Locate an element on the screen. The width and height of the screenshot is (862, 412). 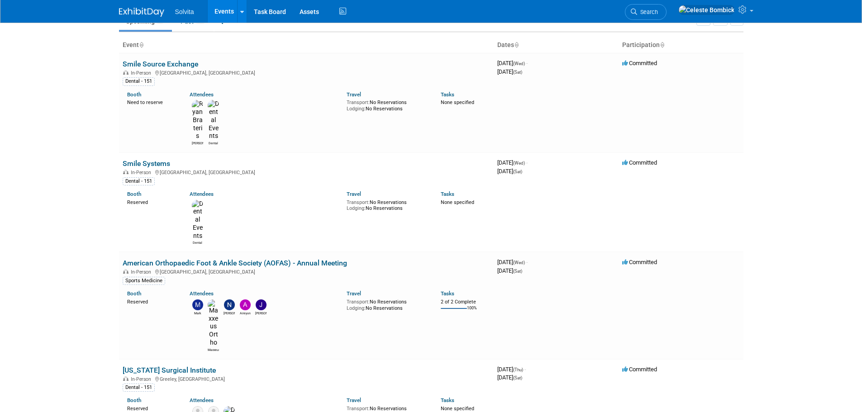
div: Maxxeus Ortho is located at coordinates (213, 350).